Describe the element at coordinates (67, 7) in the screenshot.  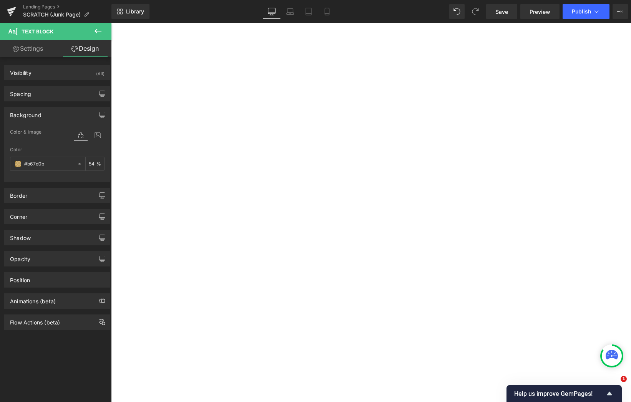
I see `a: Landing Pages` at that location.